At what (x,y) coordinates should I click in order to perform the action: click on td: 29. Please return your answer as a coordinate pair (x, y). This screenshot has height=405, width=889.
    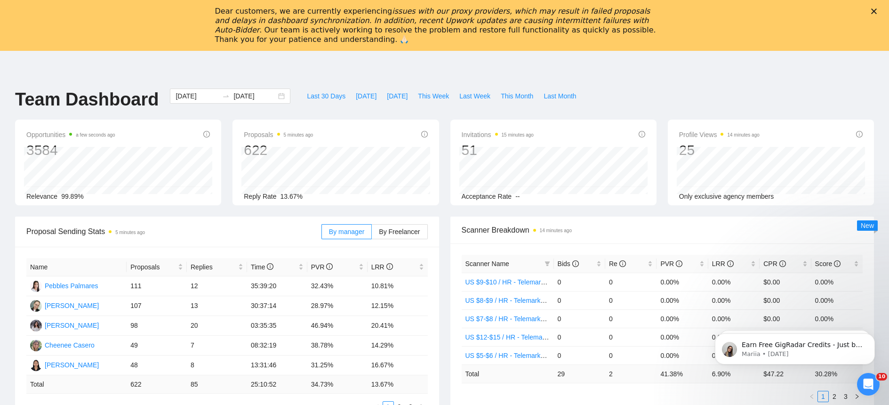
    Looking at the image, I should click on (579, 373).